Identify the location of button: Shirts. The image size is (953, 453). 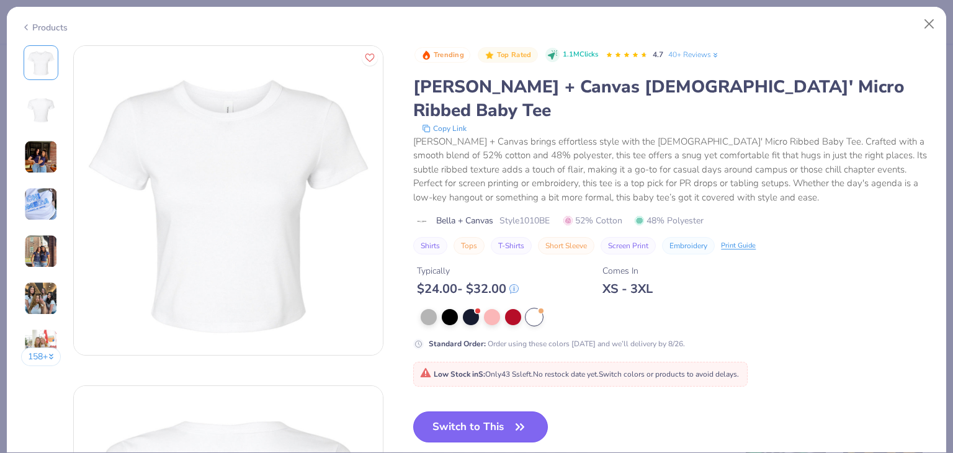
(430, 246).